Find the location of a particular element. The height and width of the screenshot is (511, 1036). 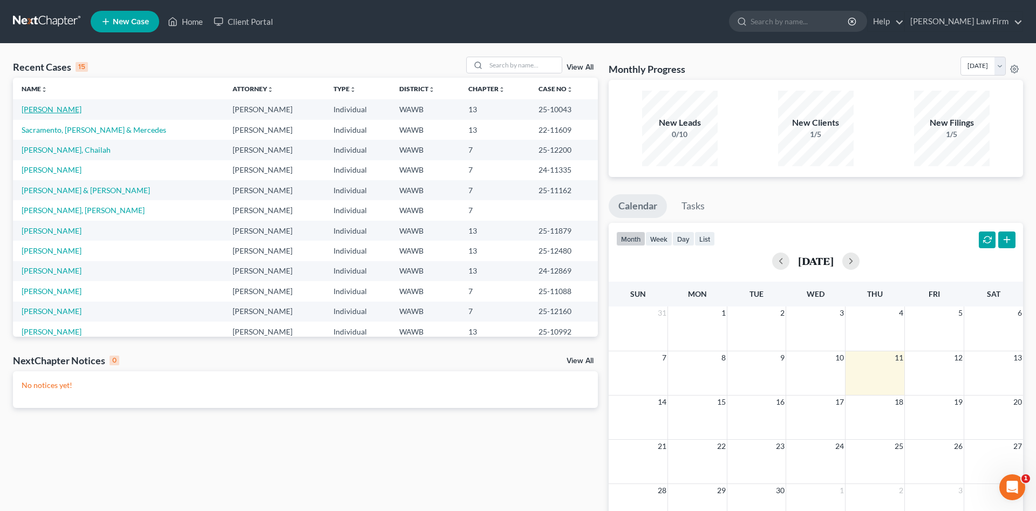

a: Typeunfold_more is located at coordinates (345, 89).